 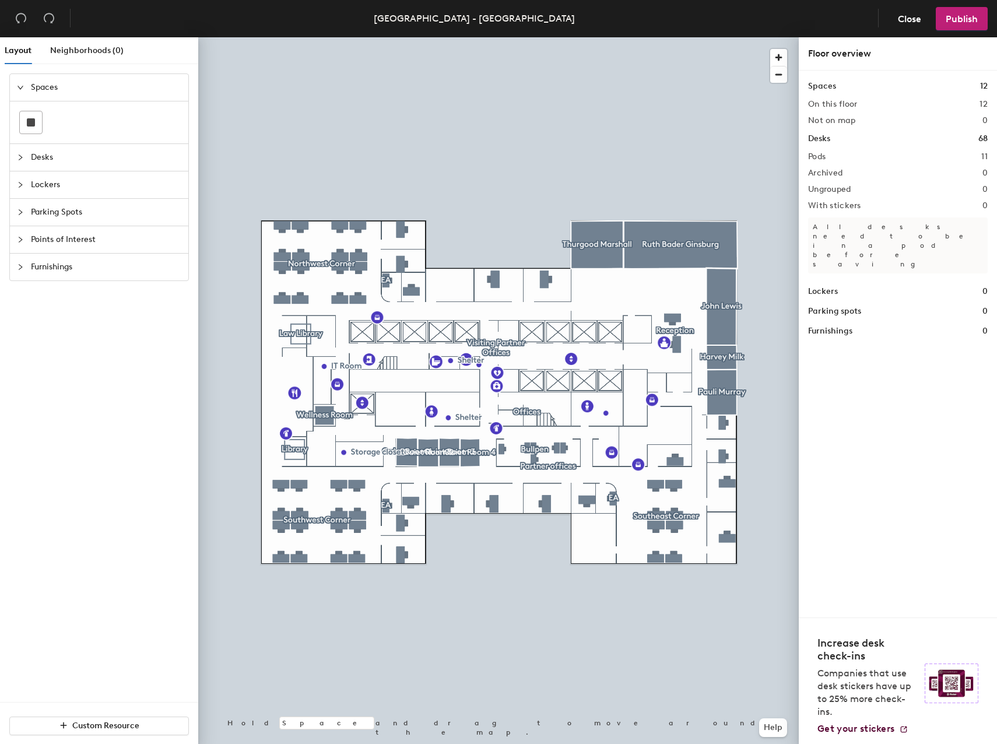 What do you see at coordinates (898, 54) in the screenshot?
I see `div: Floor overview` at bounding box center [898, 54].